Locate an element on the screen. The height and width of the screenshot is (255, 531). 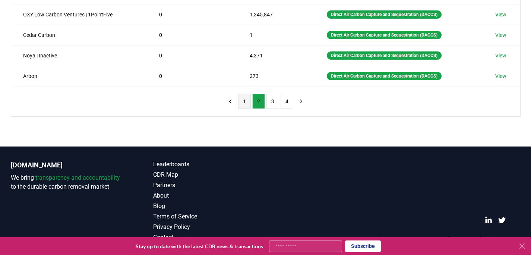
button: 1 is located at coordinates (245, 101).